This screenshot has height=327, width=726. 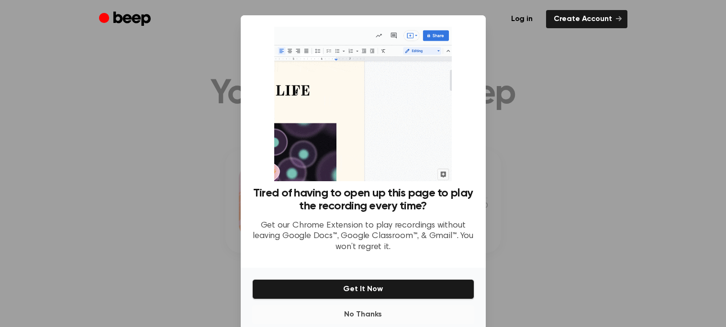 I want to click on img: Beep extension in action, so click(x=363, y=104).